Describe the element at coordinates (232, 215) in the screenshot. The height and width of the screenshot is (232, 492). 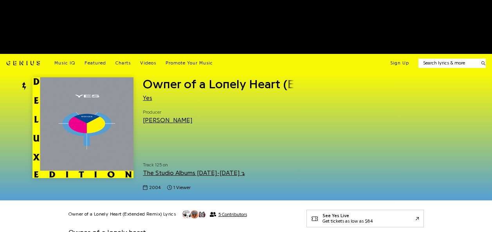
I see `span: 5 Contributors` at that location.